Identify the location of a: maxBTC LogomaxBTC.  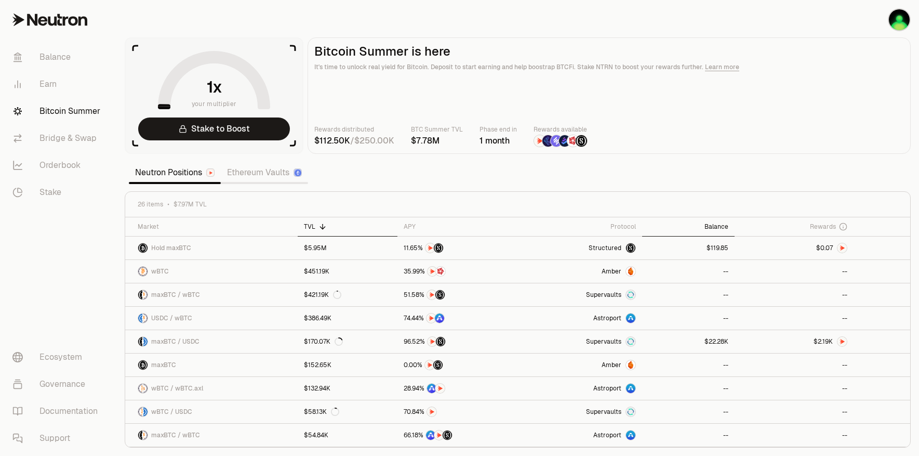
(211, 365).